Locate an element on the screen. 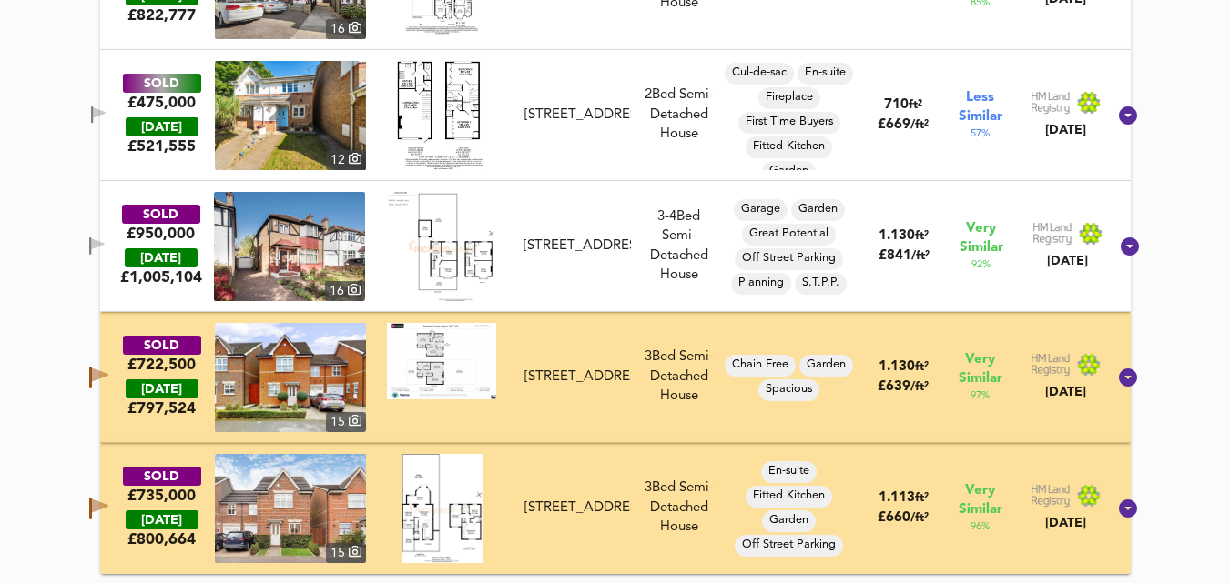 This screenshot has width=1230, height=583. span: £ 822,777 is located at coordinates (161, 15).